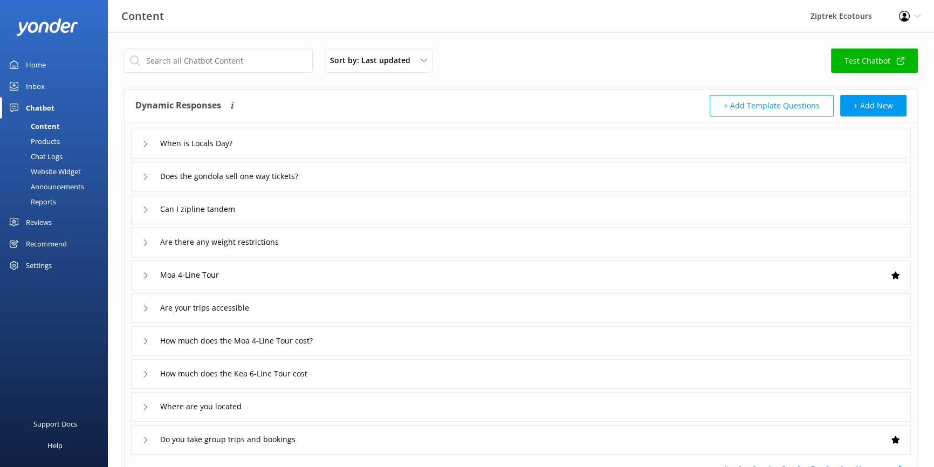 The image size is (934, 467). Describe the element at coordinates (46, 244) in the screenshot. I see `div: Recommend` at that location.